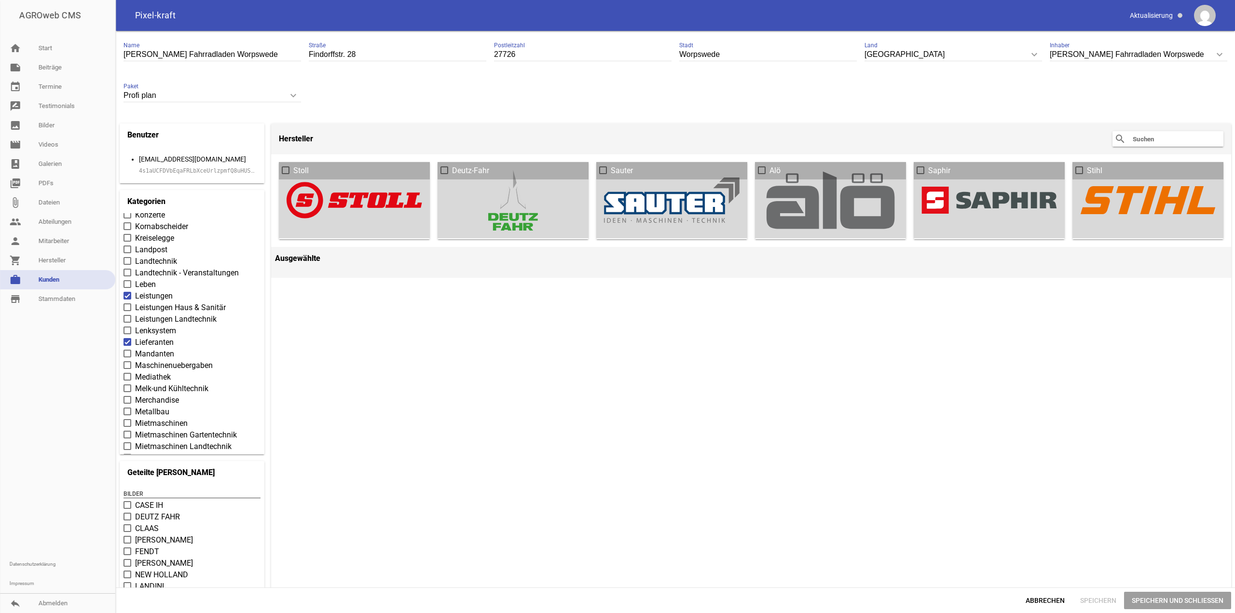 The image size is (1235, 613). I want to click on span: Mandanten, so click(154, 354).